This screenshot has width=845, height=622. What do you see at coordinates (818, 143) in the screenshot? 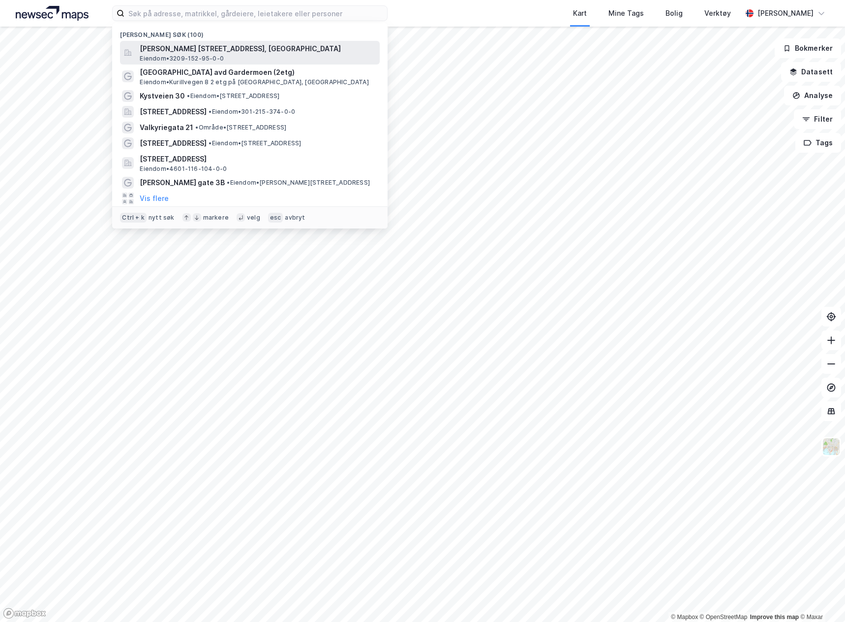
I see `button: Tags` at bounding box center [818, 143].